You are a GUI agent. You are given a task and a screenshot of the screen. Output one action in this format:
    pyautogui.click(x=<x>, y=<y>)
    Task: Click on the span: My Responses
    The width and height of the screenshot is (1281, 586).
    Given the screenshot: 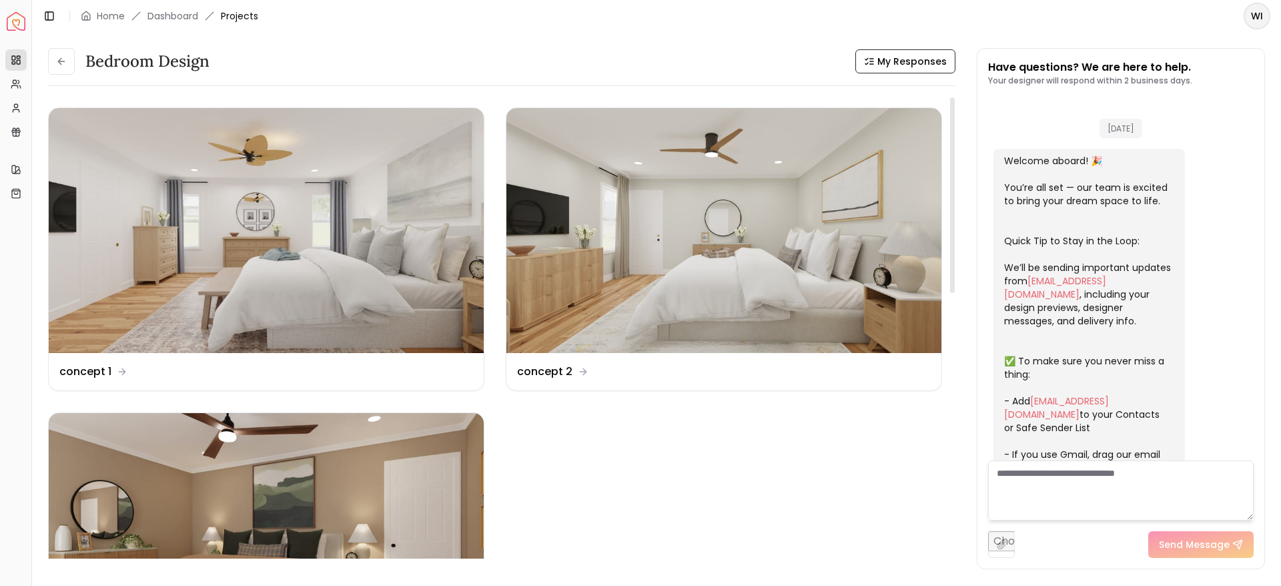 What is the action you would take?
    pyautogui.click(x=912, y=61)
    